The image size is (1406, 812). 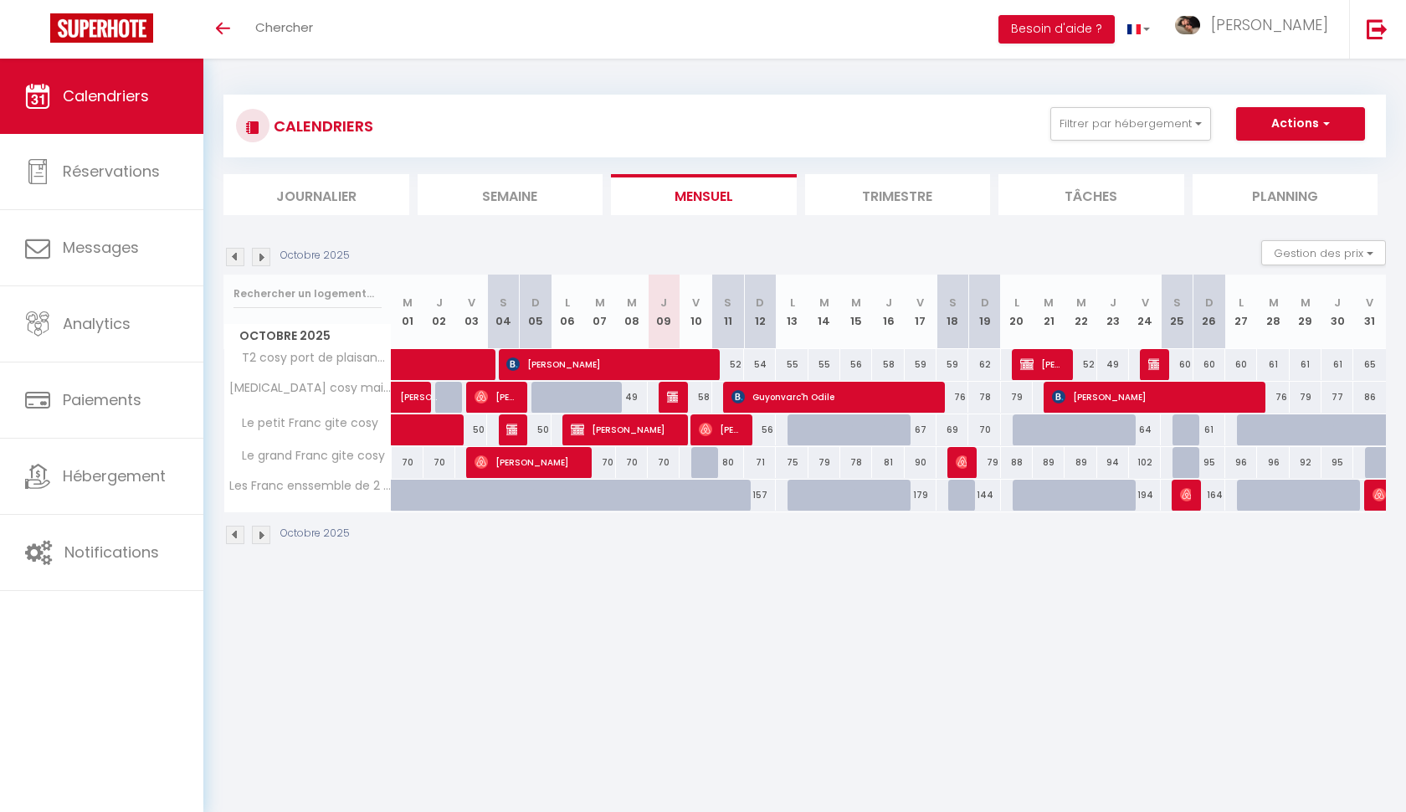 What do you see at coordinates (1338, 397) in the screenshot?
I see `div: 77` at bounding box center [1338, 397].